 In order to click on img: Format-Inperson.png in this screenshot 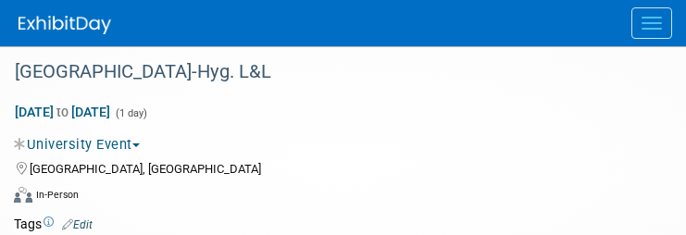, I will do `click(23, 194)`.